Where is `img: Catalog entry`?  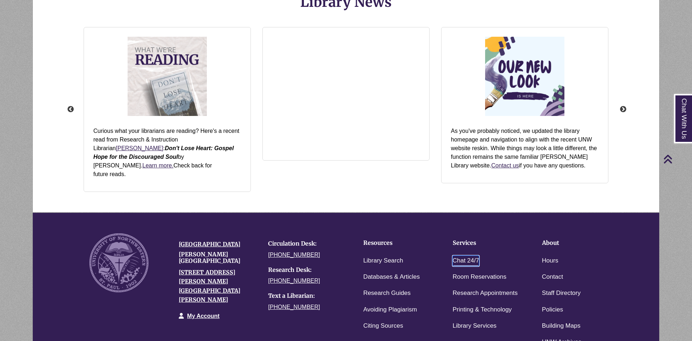 img: Catalog entry is located at coordinates (167, 76).